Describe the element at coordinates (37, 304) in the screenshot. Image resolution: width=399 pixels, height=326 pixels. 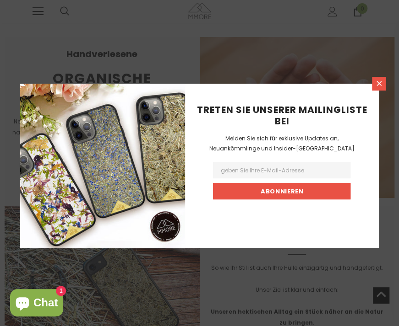
I see `inbox-online-store-chat: Onlineshop-Chat von Shopify` at that location.